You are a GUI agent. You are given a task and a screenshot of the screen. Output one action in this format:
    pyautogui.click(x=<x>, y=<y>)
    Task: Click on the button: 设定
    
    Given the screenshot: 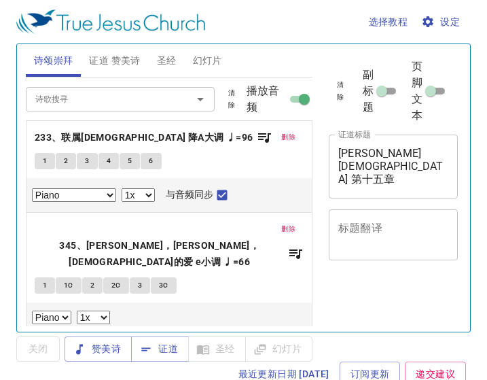 What is the action you would take?
    pyautogui.click(x=441, y=22)
    